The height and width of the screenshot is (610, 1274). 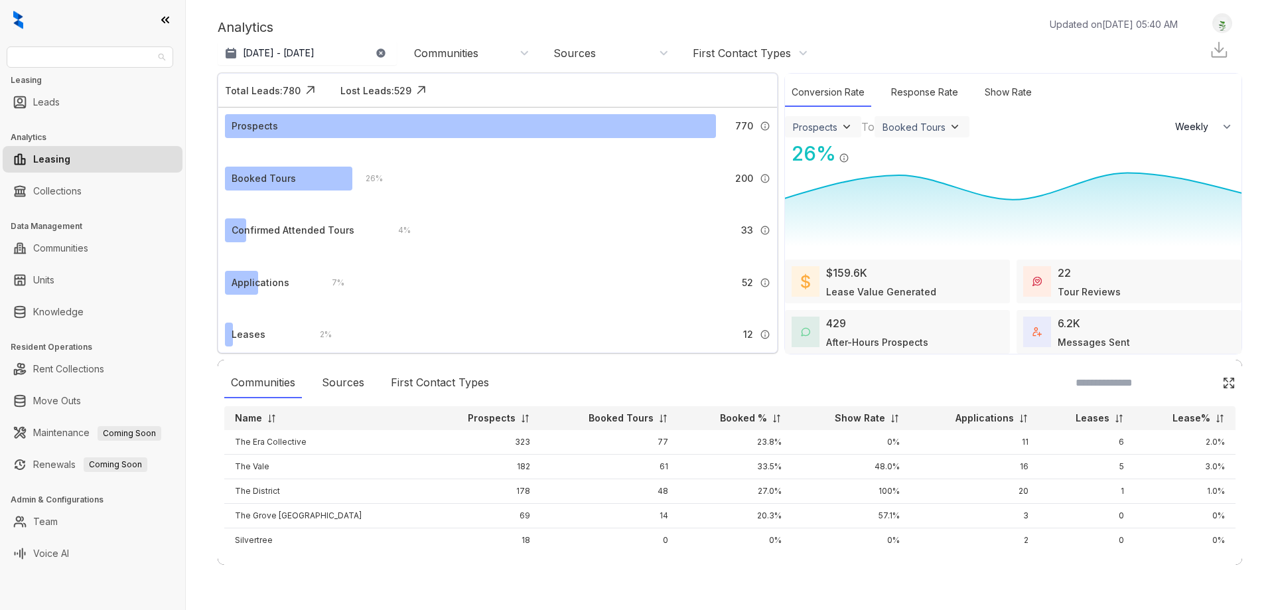 I want to click on div: Applications, so click(x=260, y=283).